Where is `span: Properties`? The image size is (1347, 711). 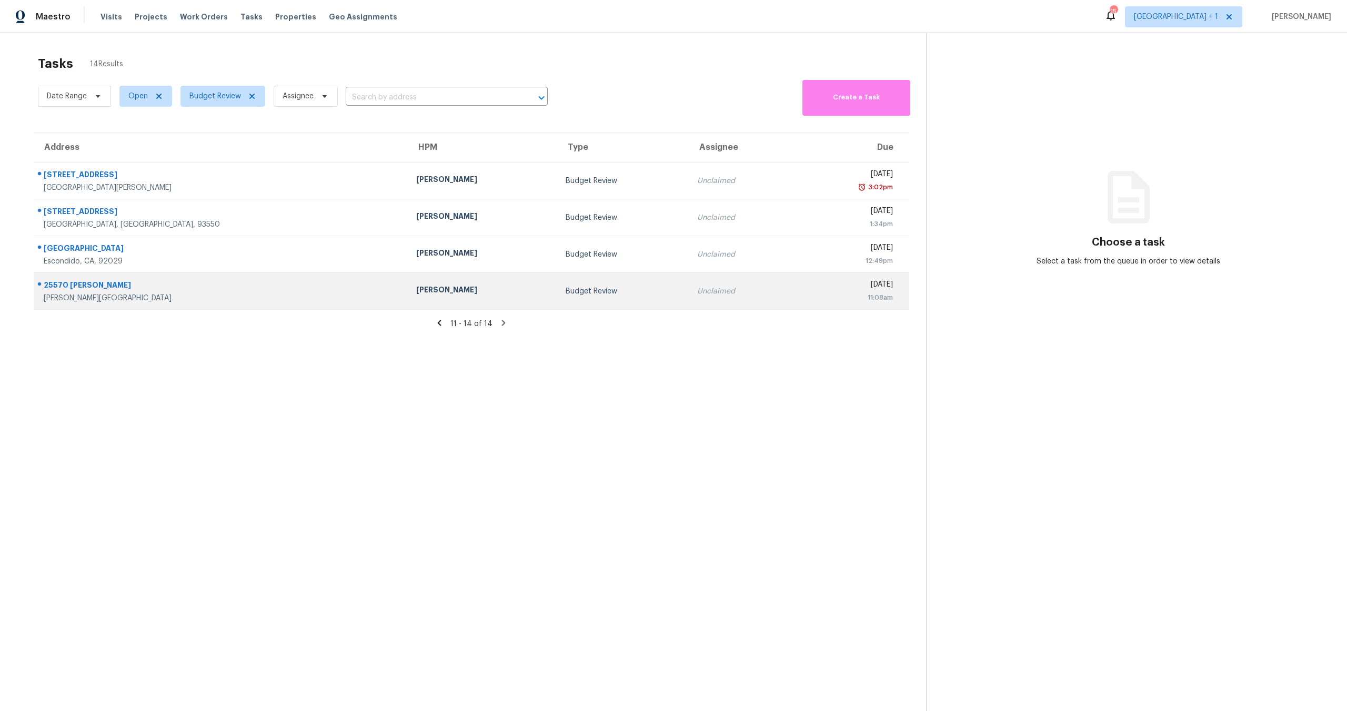 span: Properties is located at coordinates (296, 17).